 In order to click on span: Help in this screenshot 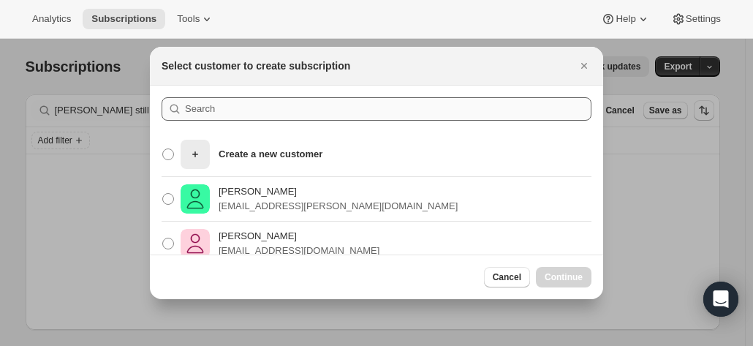, I will do `click(625, 19)`.